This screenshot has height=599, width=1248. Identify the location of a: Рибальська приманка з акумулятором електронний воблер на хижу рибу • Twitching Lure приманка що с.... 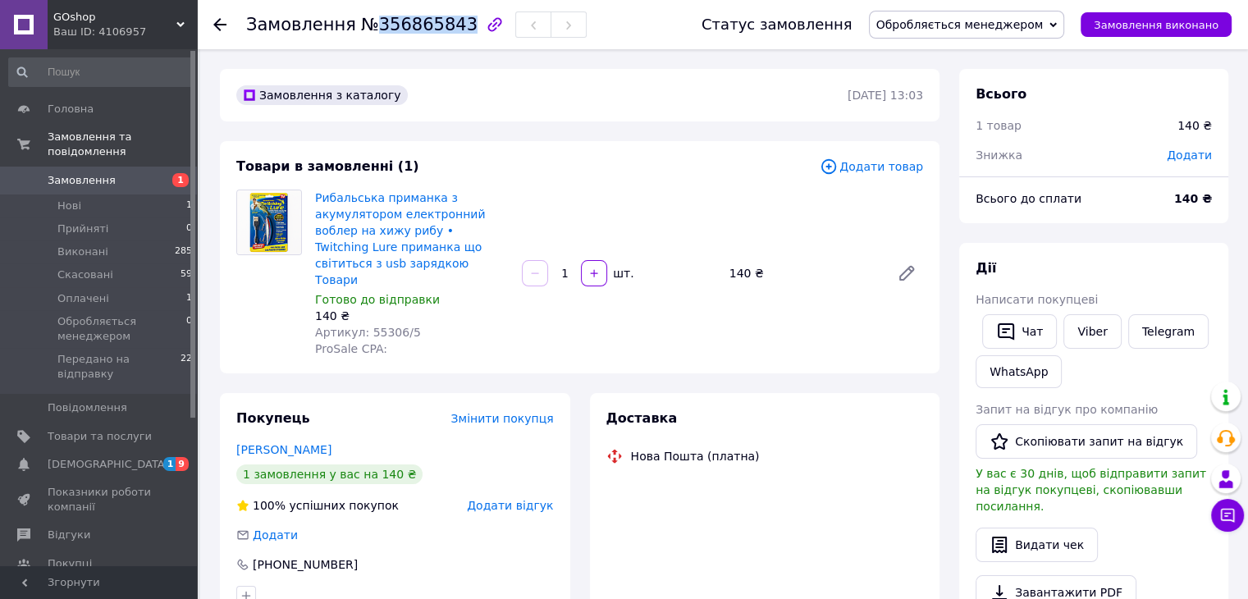
(400, 239).